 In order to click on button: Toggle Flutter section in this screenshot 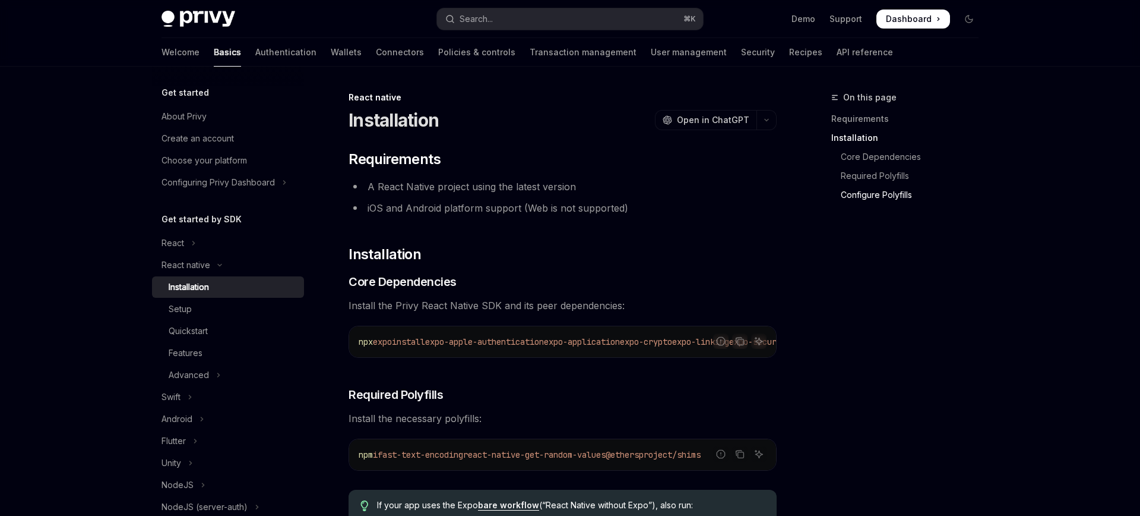, I will do `click(228, 441)`.